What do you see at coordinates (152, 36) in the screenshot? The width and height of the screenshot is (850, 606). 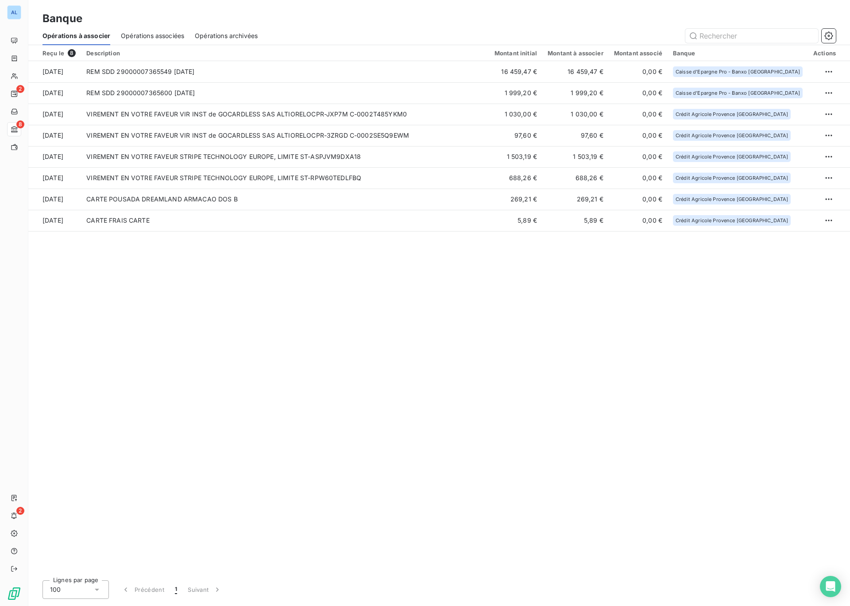 I see `span: Opérations associées` at bounding box center [152, 36].